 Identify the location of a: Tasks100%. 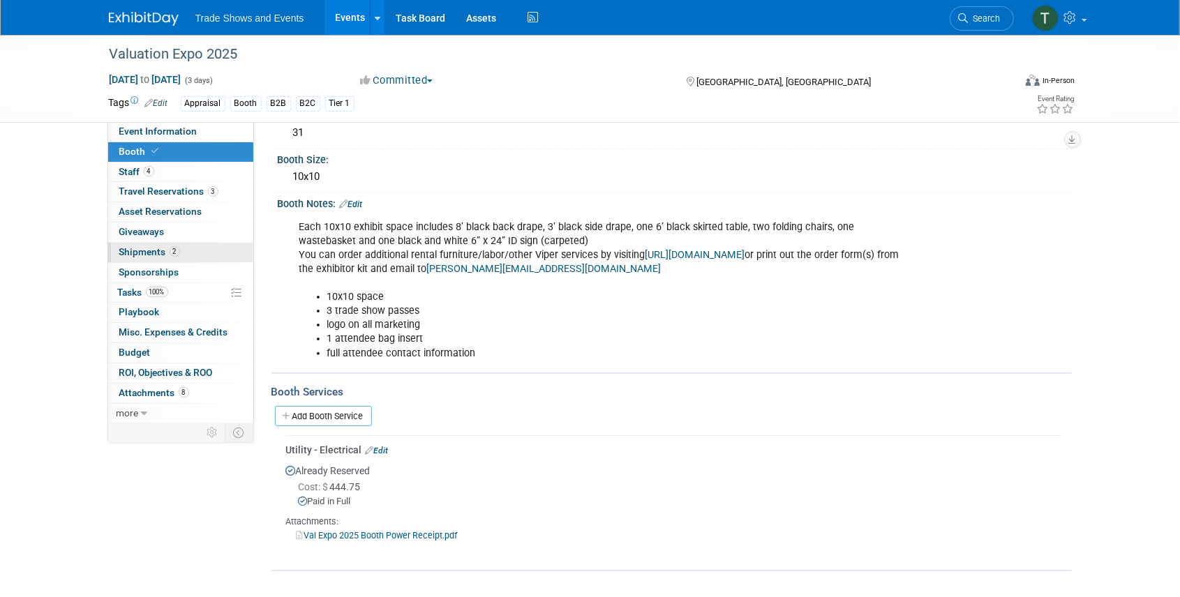
(181, 293).